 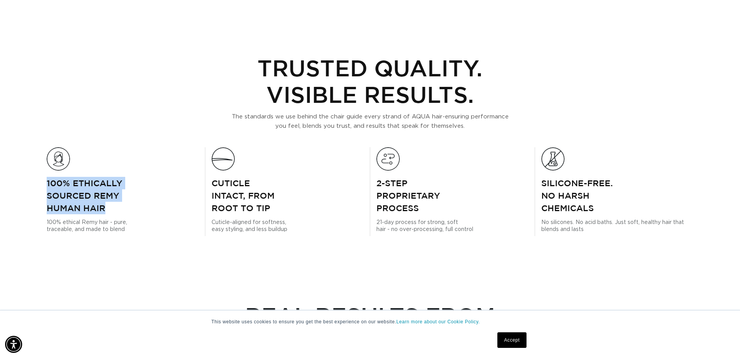 I want to click on p: 2-step proprietary process, so click(x=453, y=195).